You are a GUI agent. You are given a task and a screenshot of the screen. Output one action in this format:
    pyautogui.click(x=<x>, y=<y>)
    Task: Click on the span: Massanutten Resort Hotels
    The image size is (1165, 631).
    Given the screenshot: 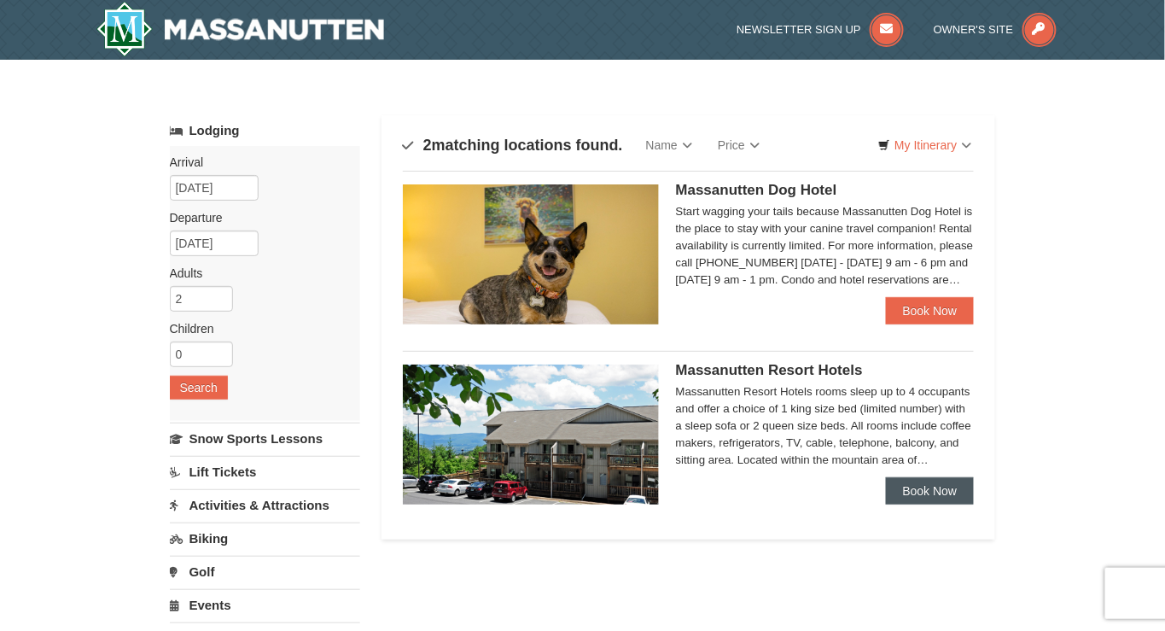 What is the action you would take?
    pyautogui.click(x=769, y=370)
    